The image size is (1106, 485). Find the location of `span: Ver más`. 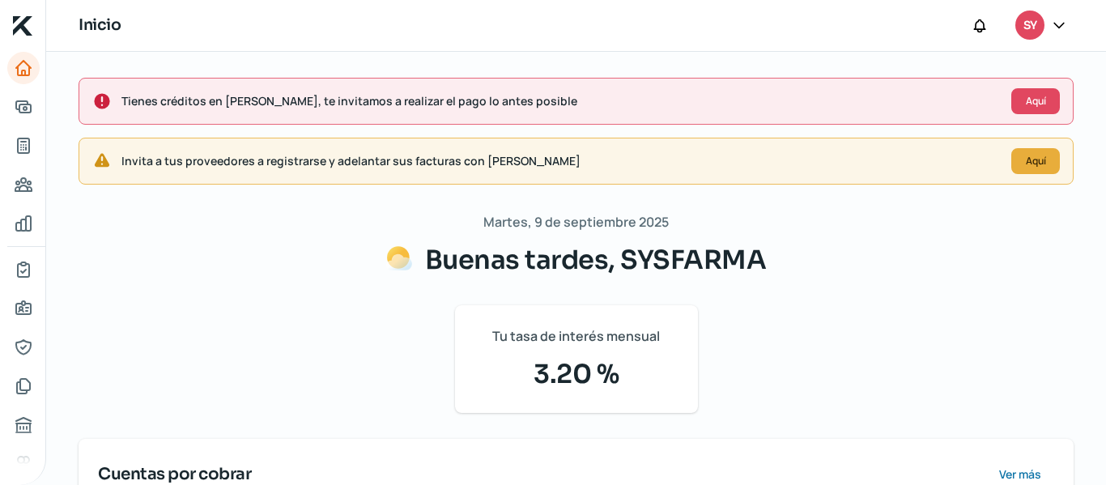

span: Ver más is located at coordinates (1020, 474).